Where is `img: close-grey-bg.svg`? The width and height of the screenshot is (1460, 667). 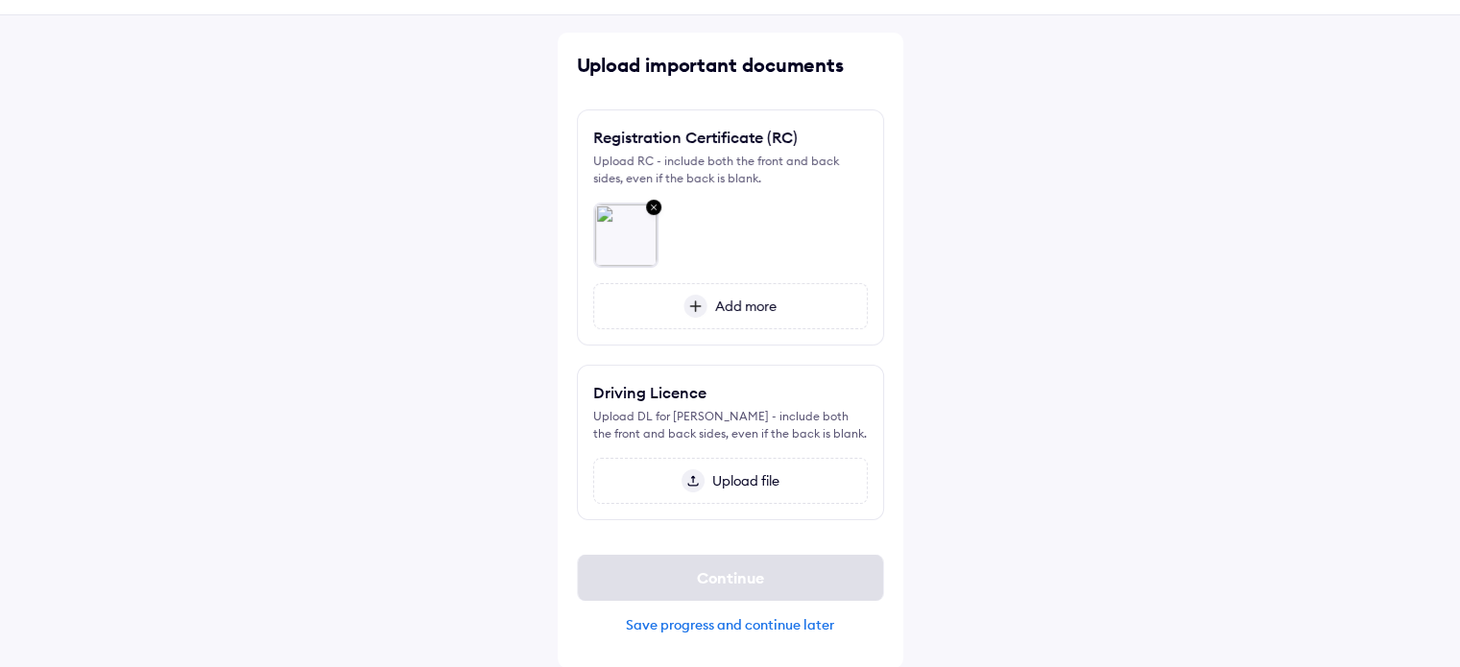
img: close-grey-bg.svg is located at coordinates (654, 208).